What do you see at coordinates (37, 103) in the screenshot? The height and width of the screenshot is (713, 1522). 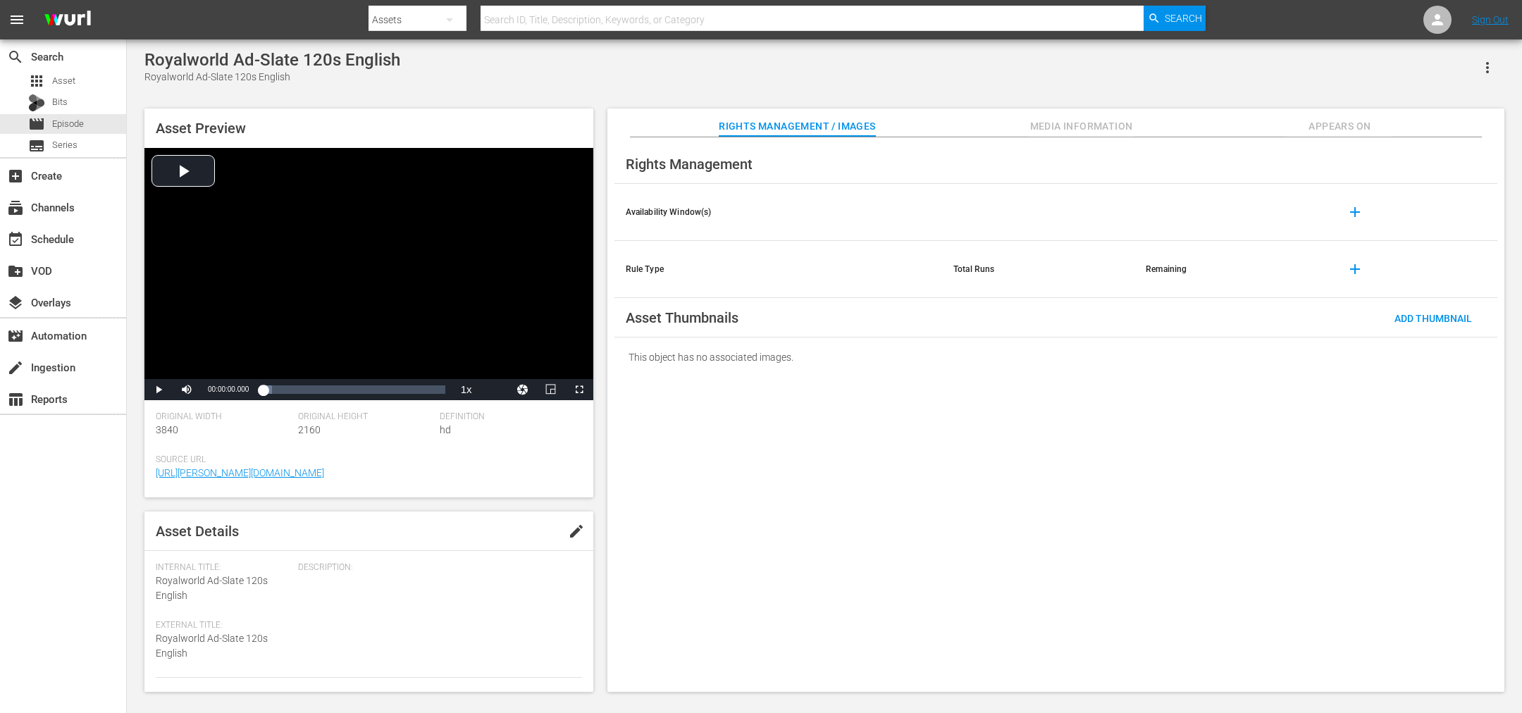 I see `div: Bits` at bounding box center [37, 103].